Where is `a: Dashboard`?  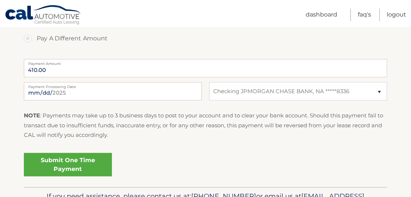 a: Dashboard is located at coordinates (321, 15).